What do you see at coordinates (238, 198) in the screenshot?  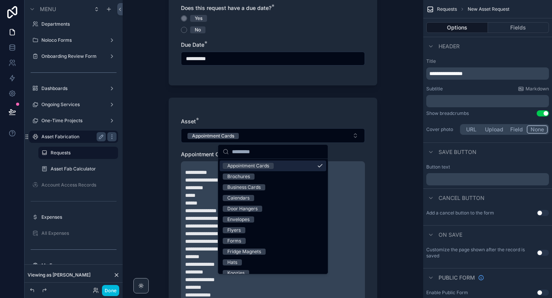 I see `div: Calendars` at bounding box center [238, 198].